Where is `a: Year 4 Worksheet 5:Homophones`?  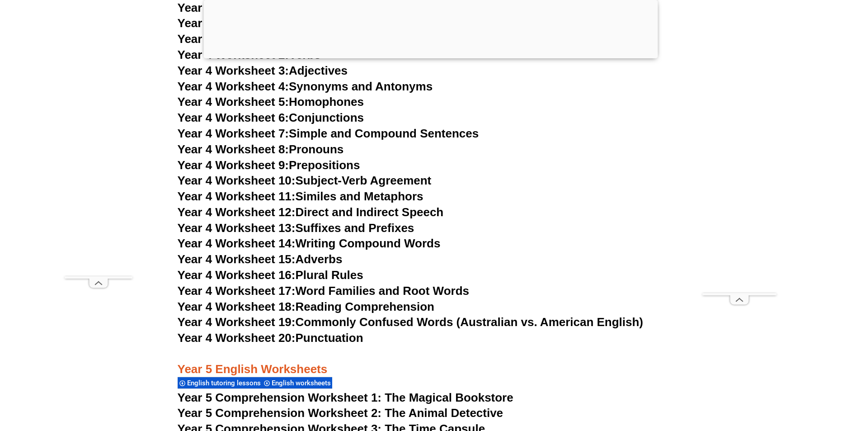
a: Year 4 Worksheet 5:Homophones is located at coordinates (271, 102).